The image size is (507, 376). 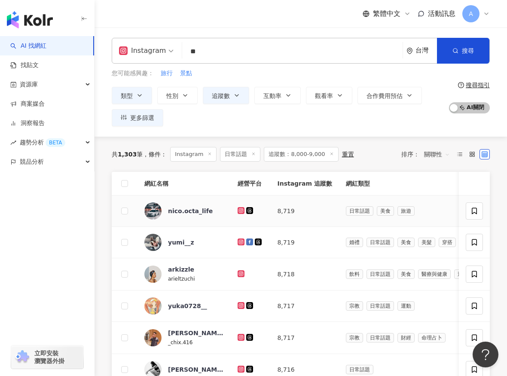 I want to click on span: 競品分析, so click(x=32, y=162).